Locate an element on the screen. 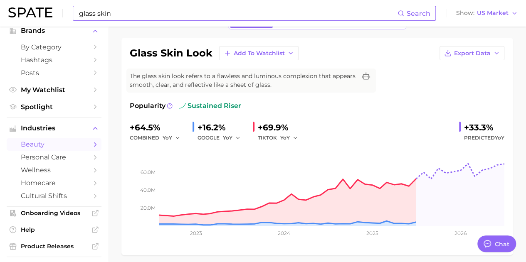  span: Predicted is located at coordinates (484, 138).